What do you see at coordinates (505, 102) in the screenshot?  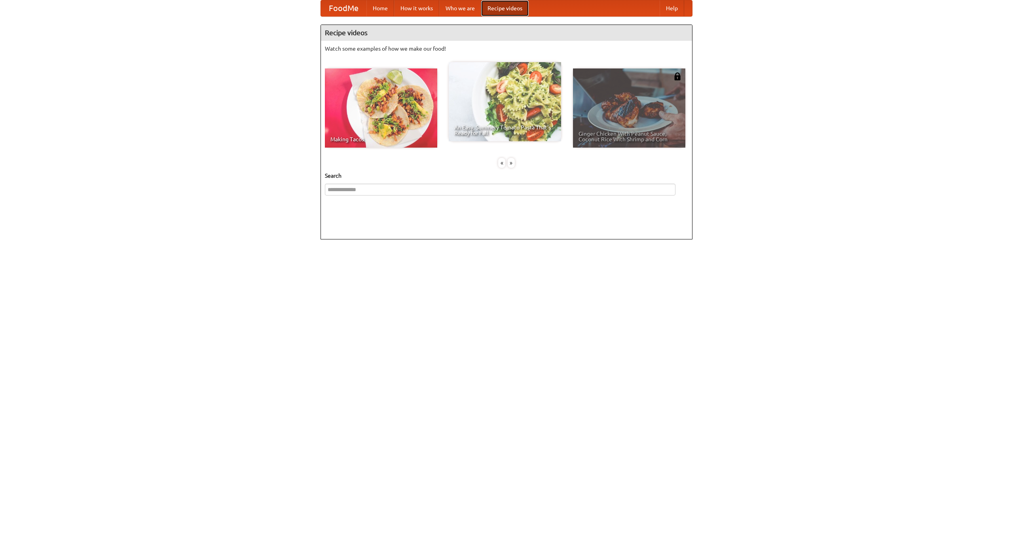 I see `a: An Easy, Summery Tomato Pasta That's Ready for Fall` at bounding box center [505, 102].